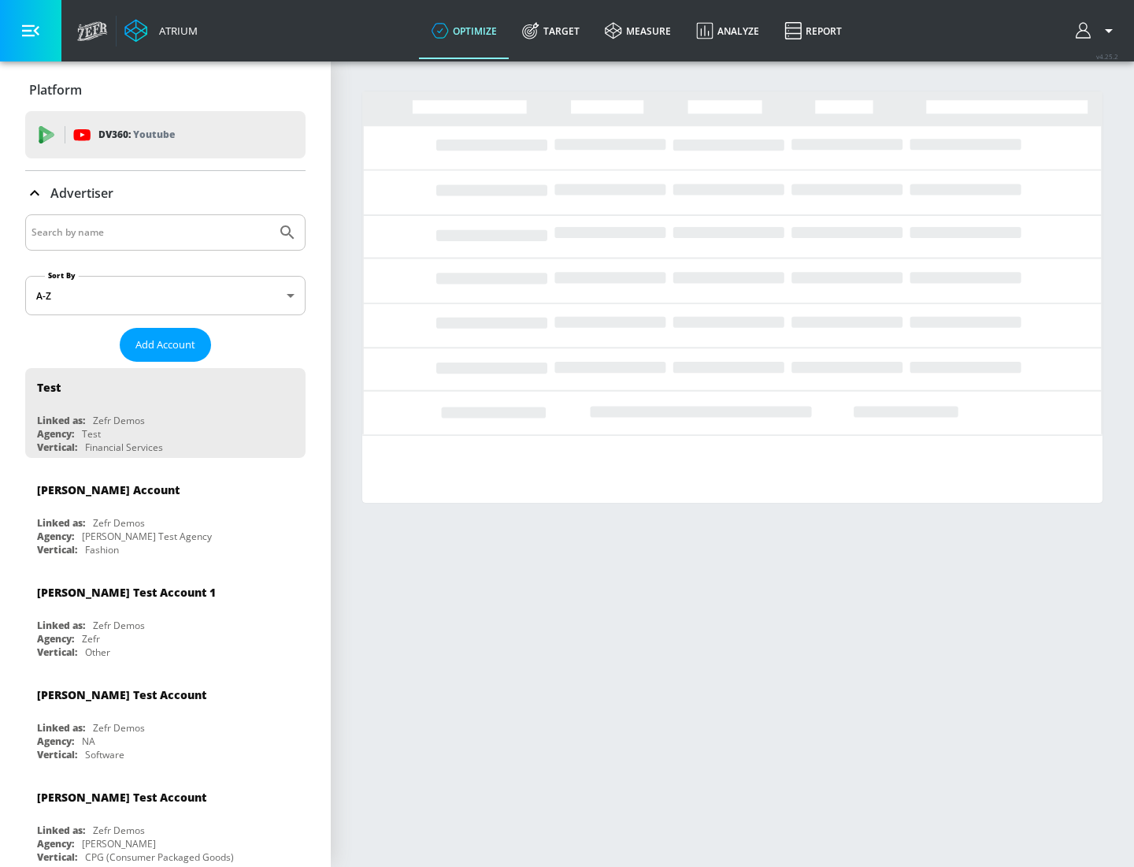 The height and width of the screenshot is (867, 1134). I want to click on div: Fashion, so click(102, 549).